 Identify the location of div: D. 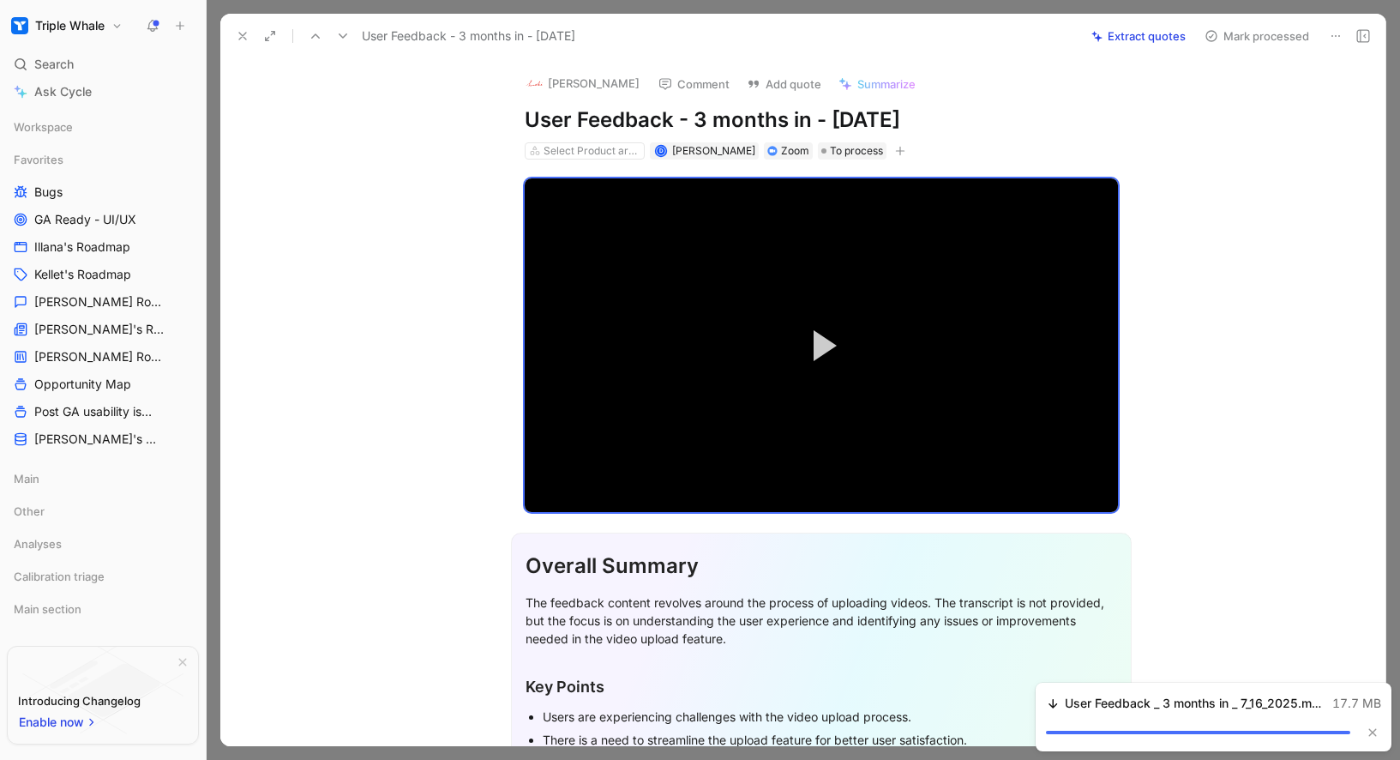
(660, 151).